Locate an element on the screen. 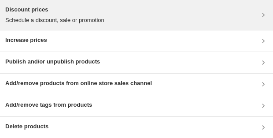 Image resolution: width=273 pixels, height=138 pixels. p: Schedule a discount, sale or promotion is located at coordinates (55, 20).